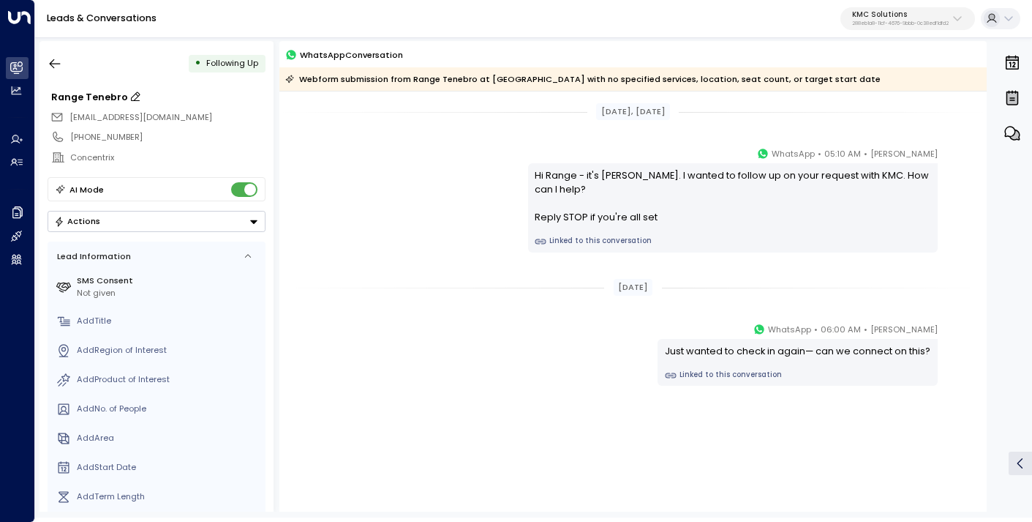 Image resolution: width=1032 pixels, height=522 pixels. I want to click on a: Leads & Conversations, so click(102, 18).